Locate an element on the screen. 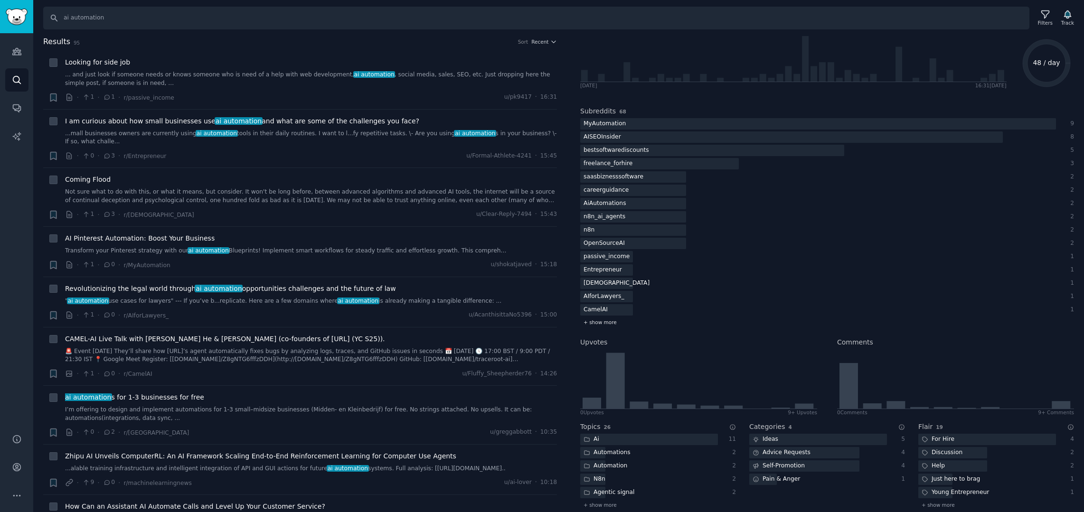 The width and height of the screenshot is (1084, 512). div: AISEOInsider is located at coordinates (602, 137).